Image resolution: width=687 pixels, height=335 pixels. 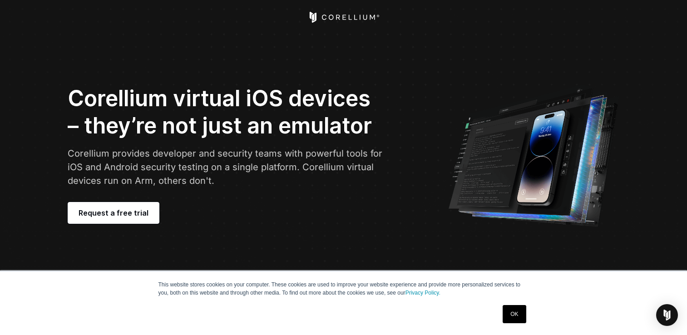 What do you see at coordinates (514, 314) in the screenshot?
I see `a: OK` at bounding box center [514, 314].